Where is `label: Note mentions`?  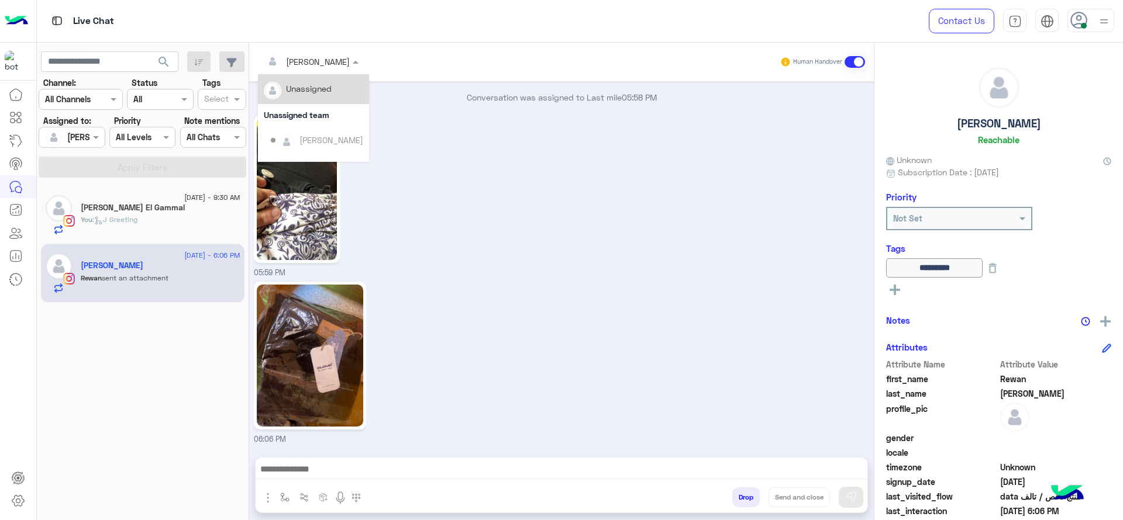
label: Note mentions is located at coordinates (212, 120).